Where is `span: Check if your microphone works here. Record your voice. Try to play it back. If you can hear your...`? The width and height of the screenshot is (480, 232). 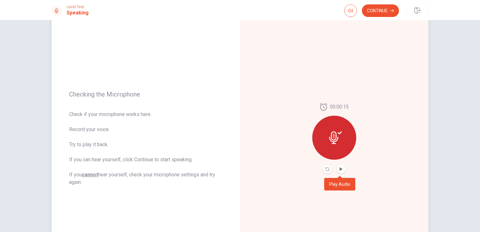
span: Check if your microphone works here. Record your voice. Try to play it back. If you can hear your... is located at coordinates (146, 148).